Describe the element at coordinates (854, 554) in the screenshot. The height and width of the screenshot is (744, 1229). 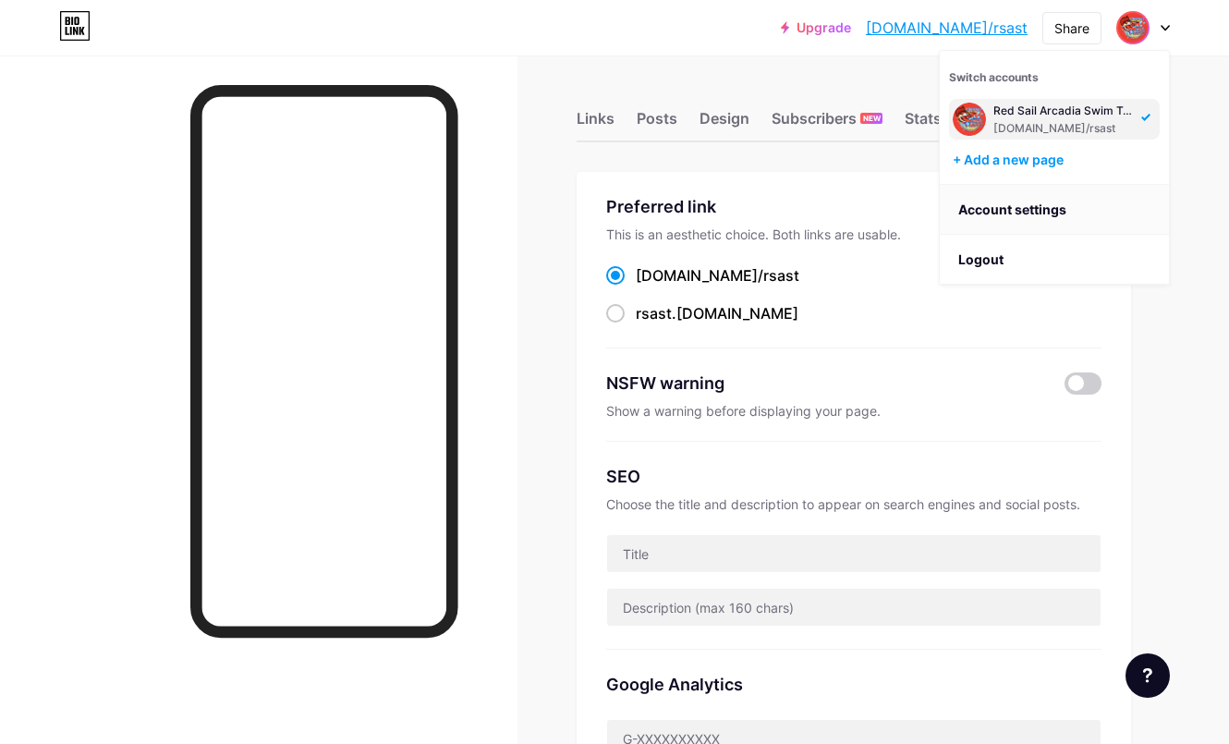
I see `input: Title` at that location.